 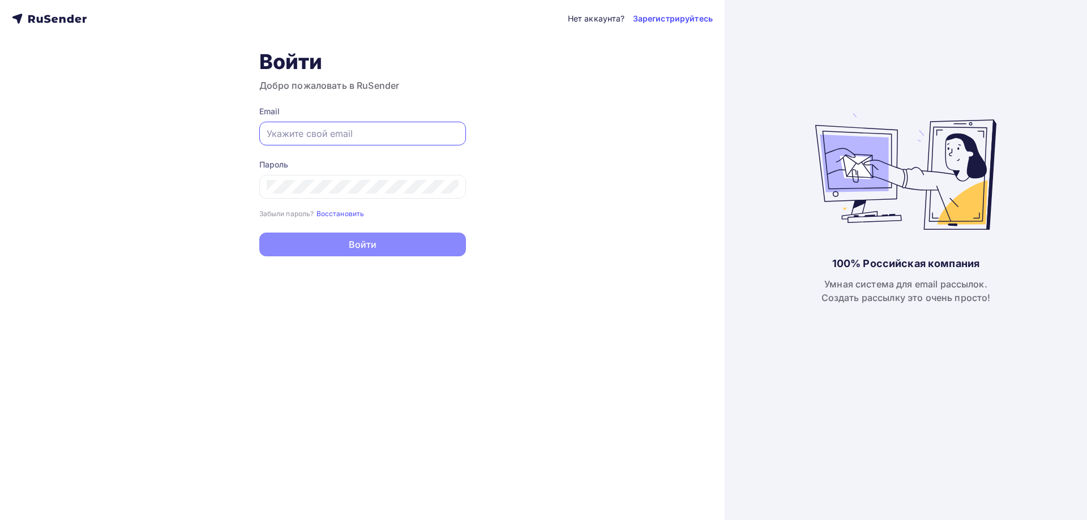 What do you see at coordinates (340, 214) in the screenshot?
I see `small: Восстановить` at bounding box center [340, 214].